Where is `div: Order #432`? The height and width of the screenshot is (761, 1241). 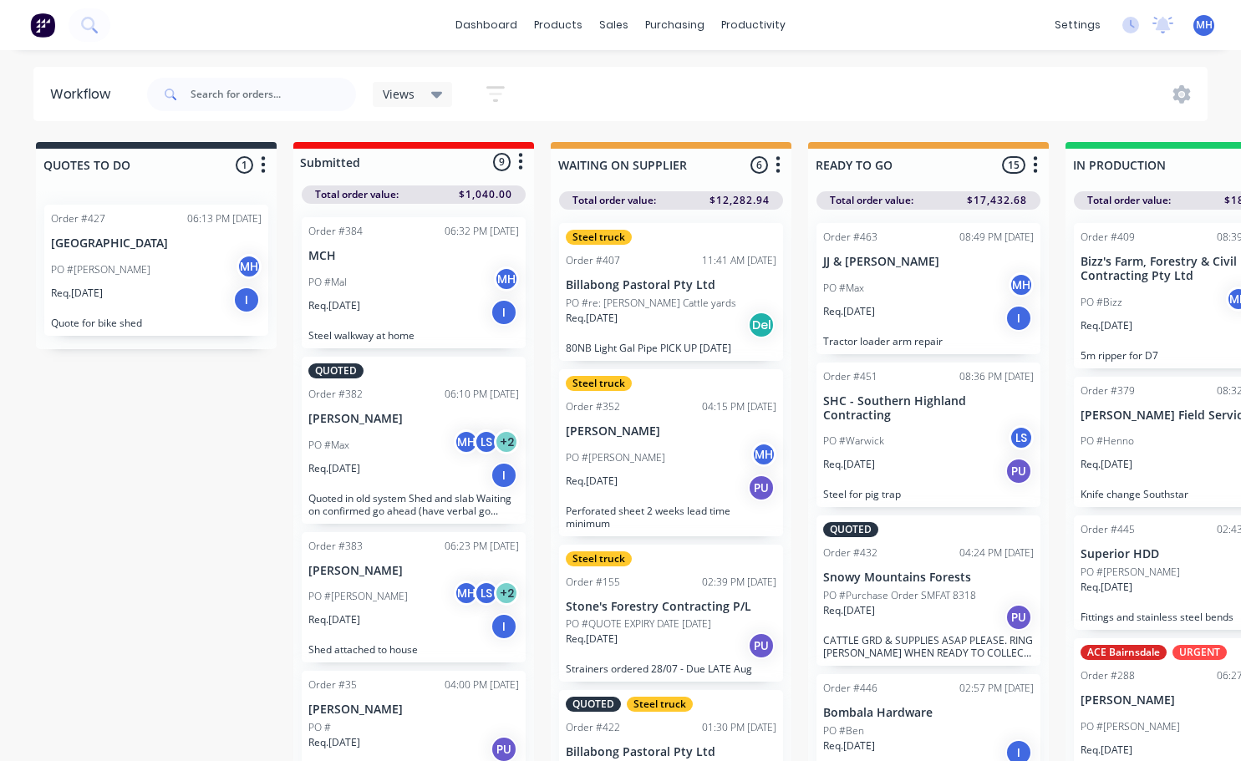
div: Order #432 is located at coordinates (850, 553).